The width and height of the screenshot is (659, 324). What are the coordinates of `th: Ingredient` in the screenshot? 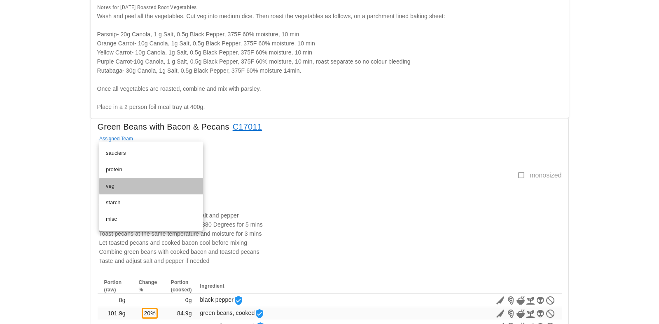 It's located at (314, 286).